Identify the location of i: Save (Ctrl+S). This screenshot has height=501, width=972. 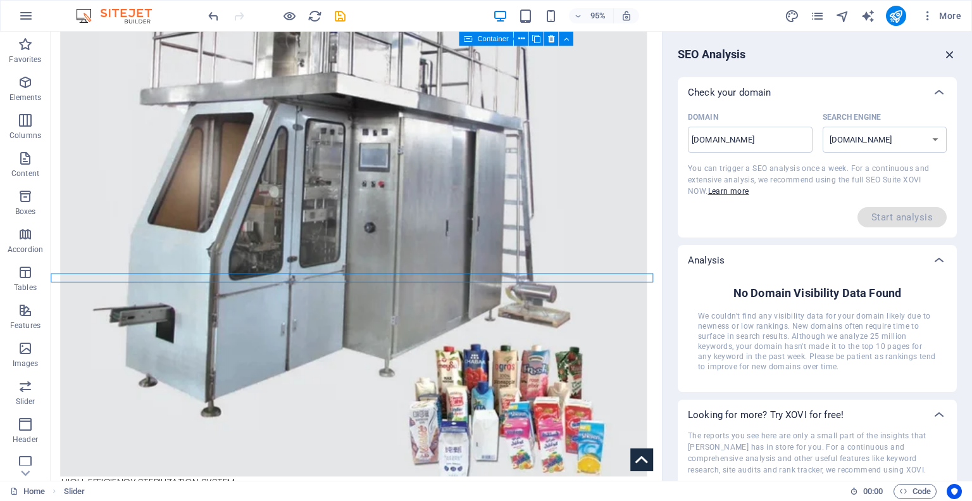
(340, 16).